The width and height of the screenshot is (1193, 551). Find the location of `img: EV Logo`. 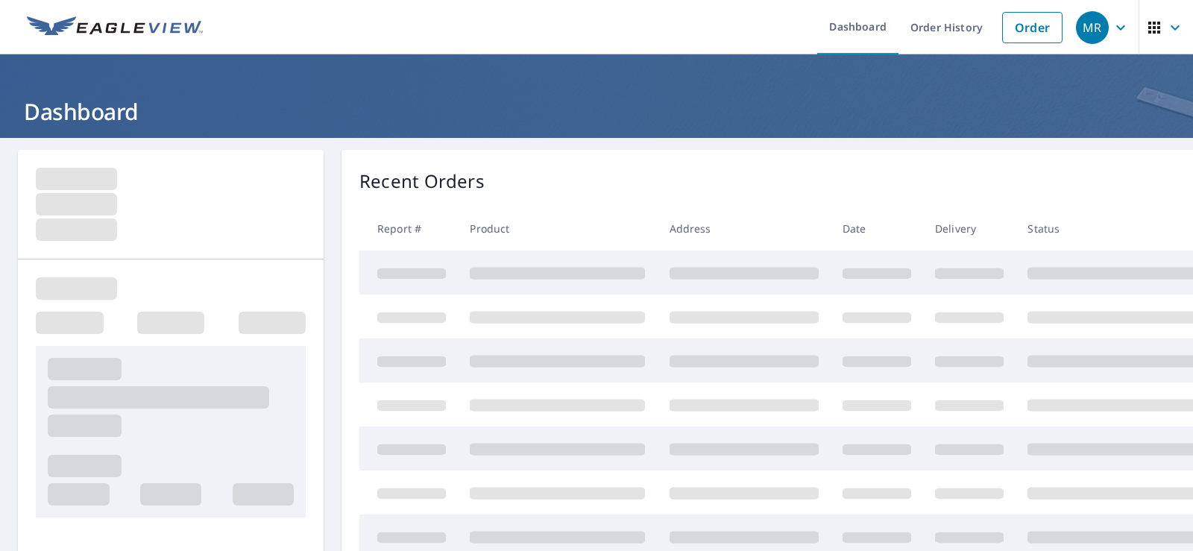

img: EV Logo is located at coordinates (115, 28).